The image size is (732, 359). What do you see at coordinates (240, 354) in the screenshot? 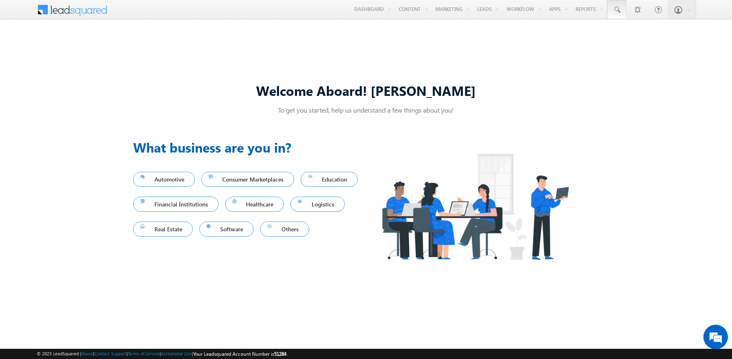
I see `span: Your Leadsquared Account Number is` at bounding box center [240, 354].